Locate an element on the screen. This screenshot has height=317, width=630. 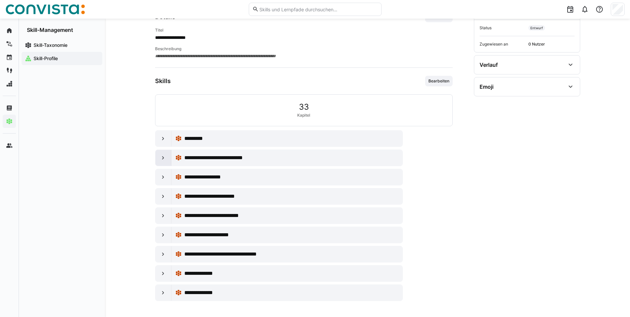
div: Verlauf is located at coordinates (489, 65).